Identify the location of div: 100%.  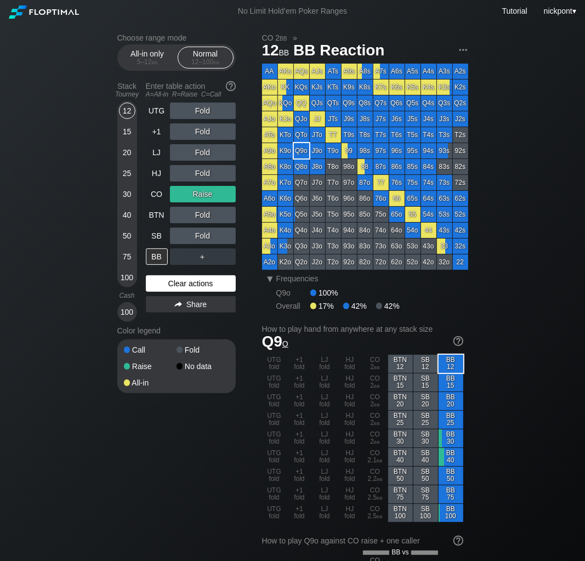
(324, 293).